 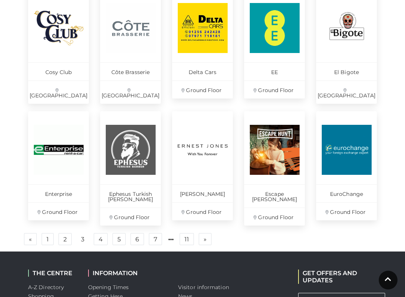 I want to click on a: 4, so click(x=101, y=239).